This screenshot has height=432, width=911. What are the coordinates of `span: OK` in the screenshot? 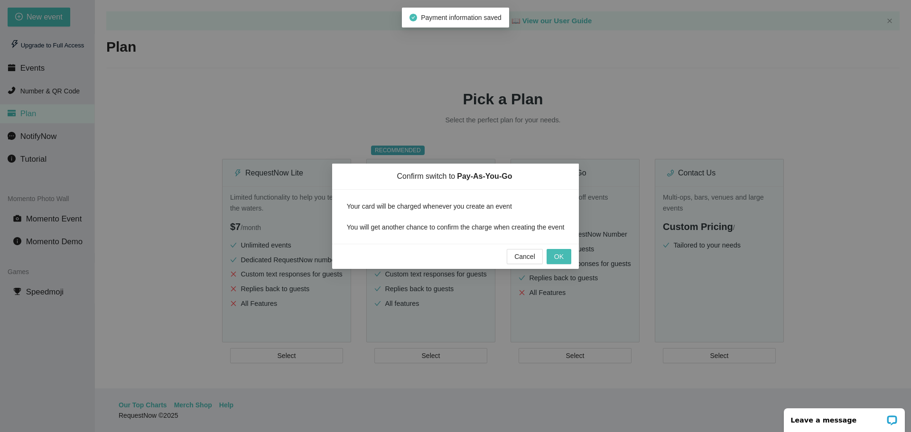 It's located at (559, 257).